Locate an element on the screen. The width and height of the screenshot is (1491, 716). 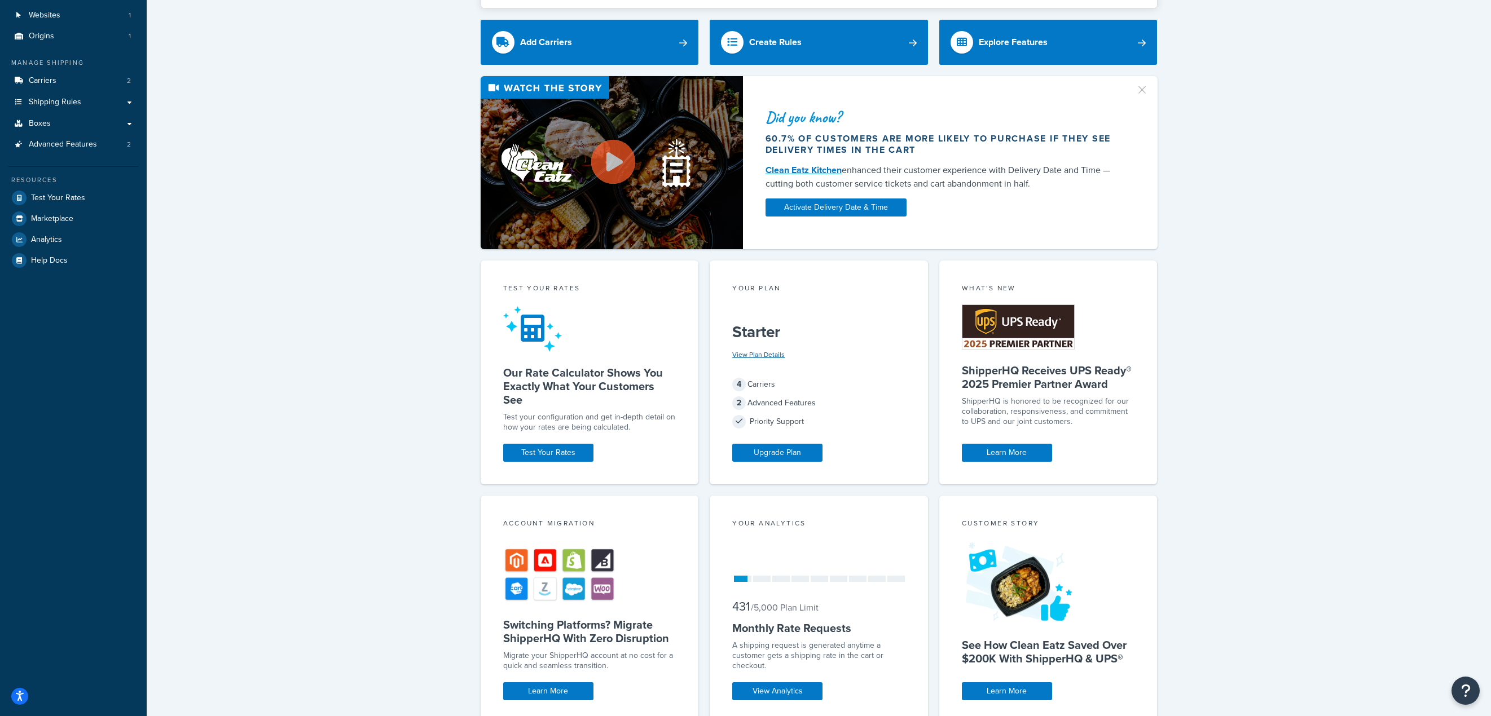
div: Your Analytics is located at coordinates (818, 525).